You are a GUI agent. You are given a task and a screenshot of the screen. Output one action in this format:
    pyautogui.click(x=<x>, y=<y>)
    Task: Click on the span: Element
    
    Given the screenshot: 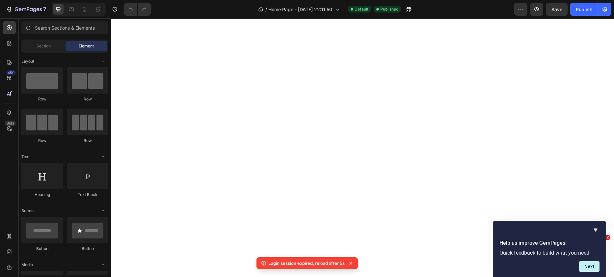 What is the action you would take?
    pyautogui.click(x=86, y=46)
    